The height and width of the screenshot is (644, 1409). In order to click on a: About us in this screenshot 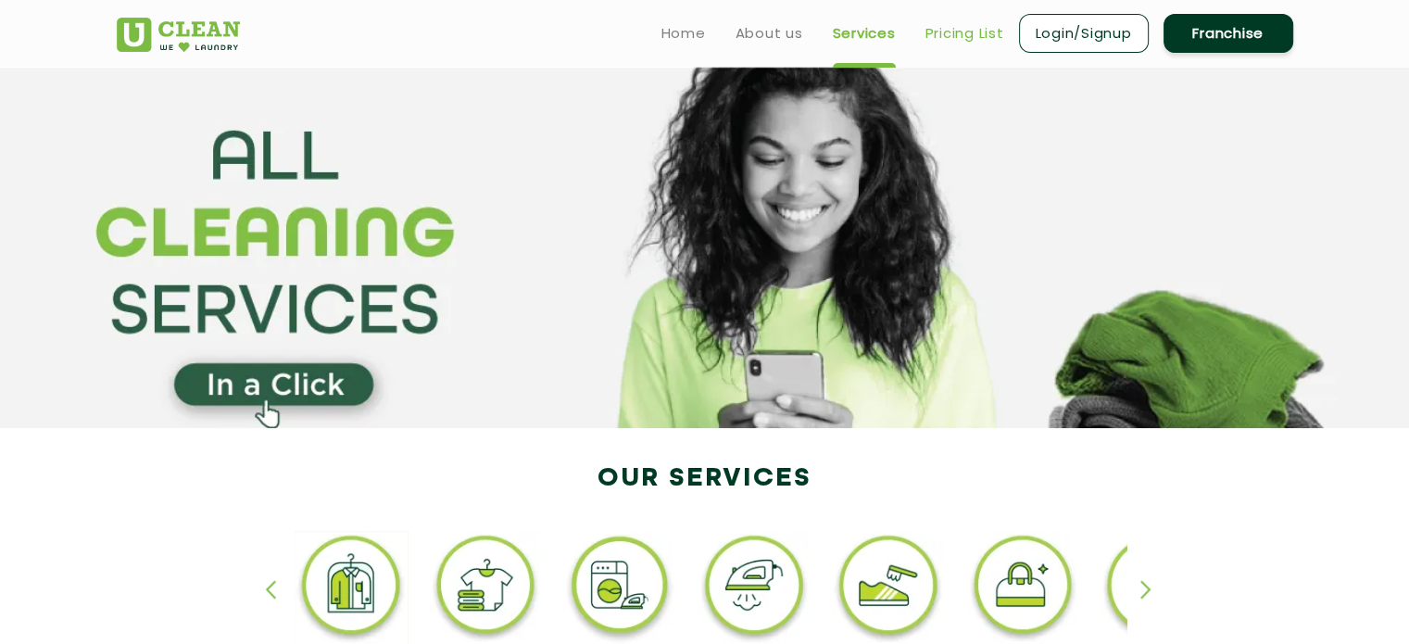, I will do `click(769, 33)`.